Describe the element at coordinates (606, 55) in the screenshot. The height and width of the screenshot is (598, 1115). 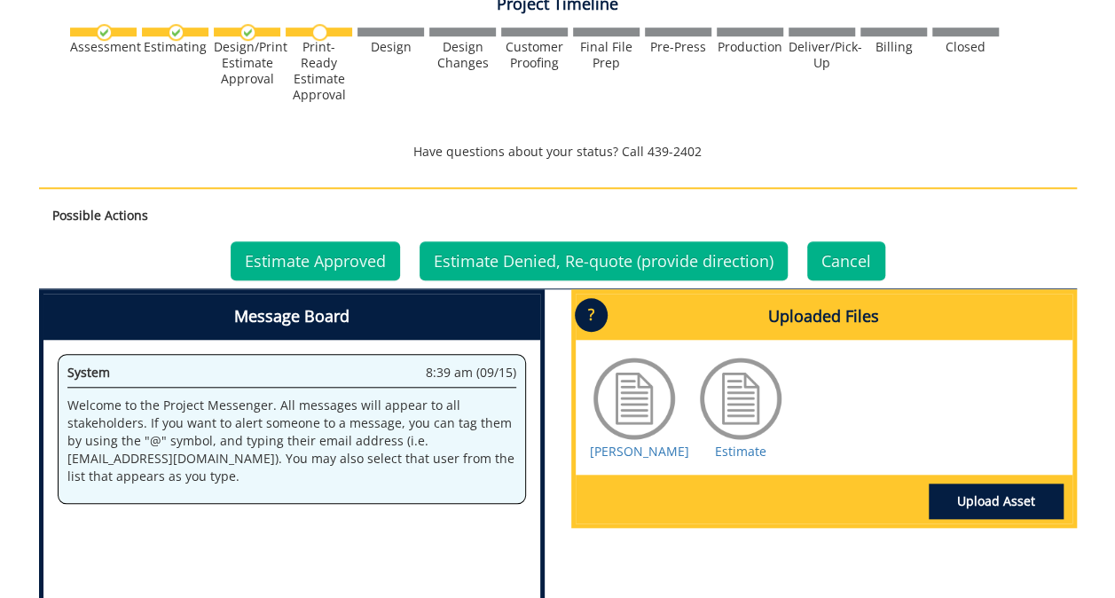
I see `div: Final File Prep` at that location.